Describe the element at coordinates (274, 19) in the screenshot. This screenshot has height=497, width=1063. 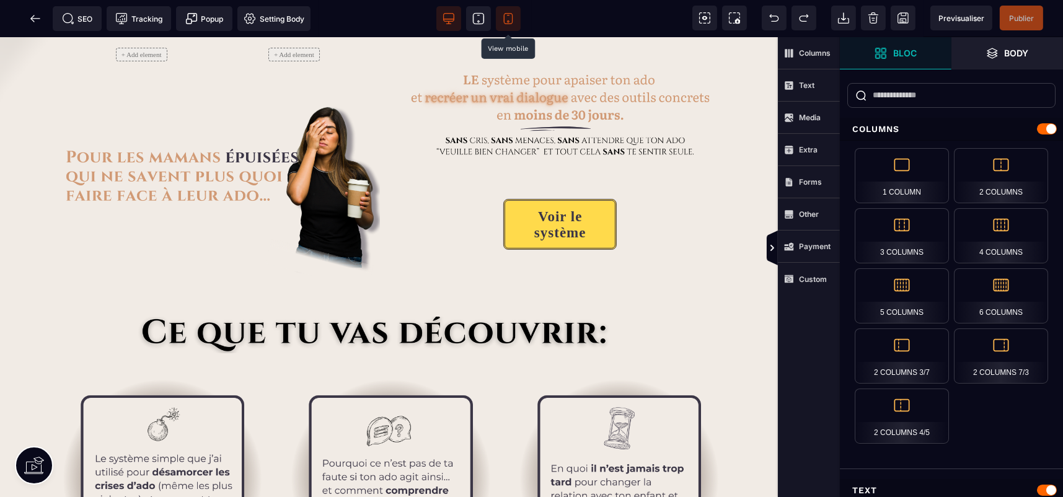
I see `span: Setting Body` at that location.